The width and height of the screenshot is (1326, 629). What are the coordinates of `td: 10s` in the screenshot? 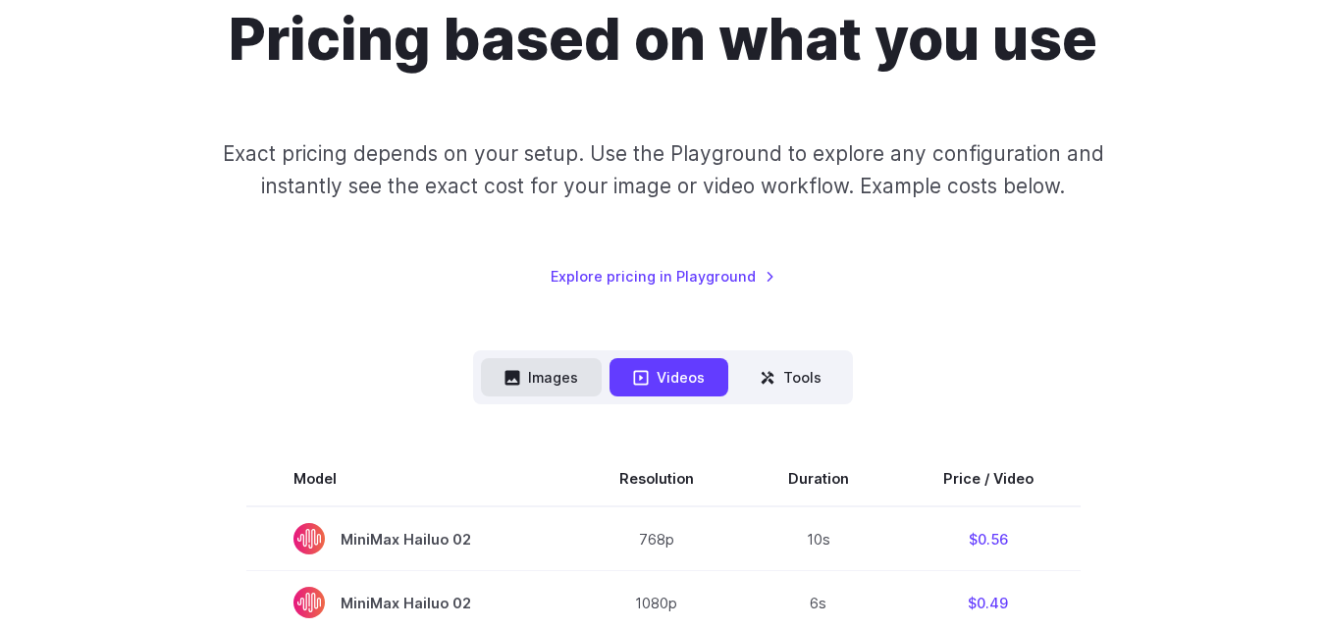 It's located at (818, 539).